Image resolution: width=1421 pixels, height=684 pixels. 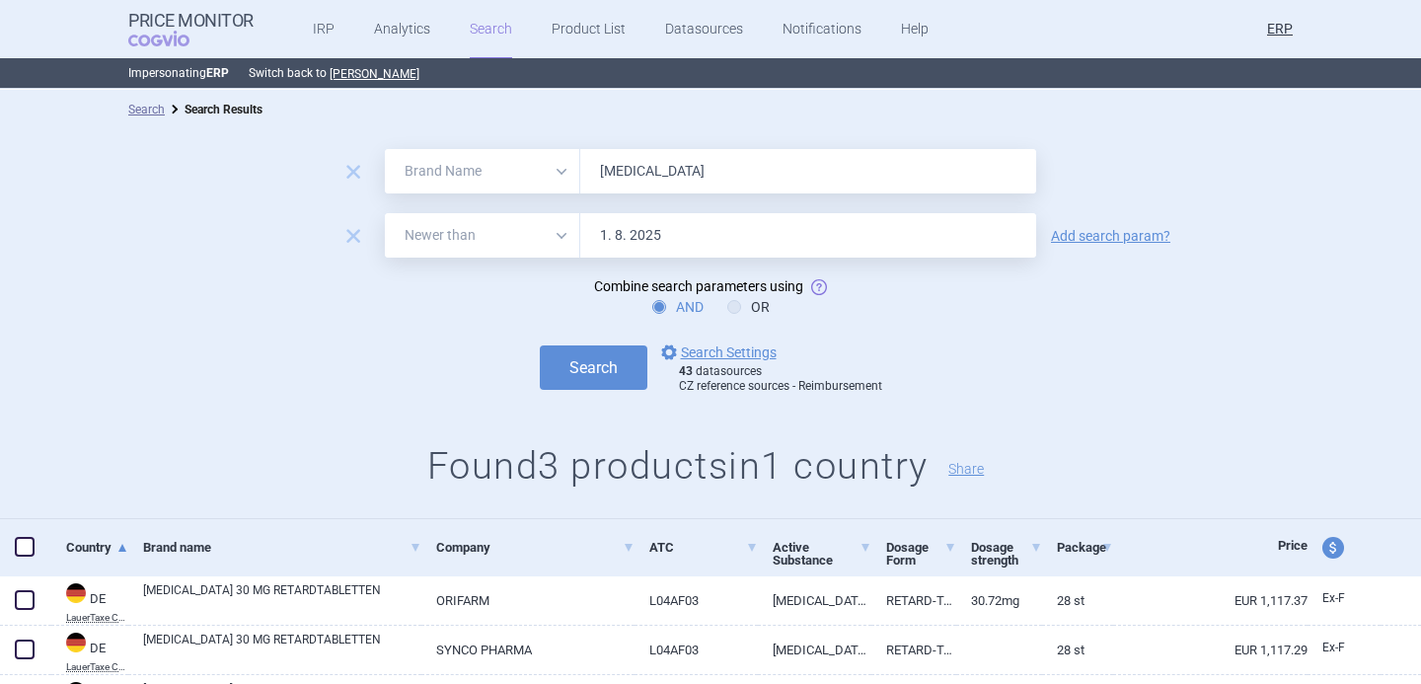 I want to click on div: datasources CZ reference sources - Reimbursement, so click(x=780, y=379).